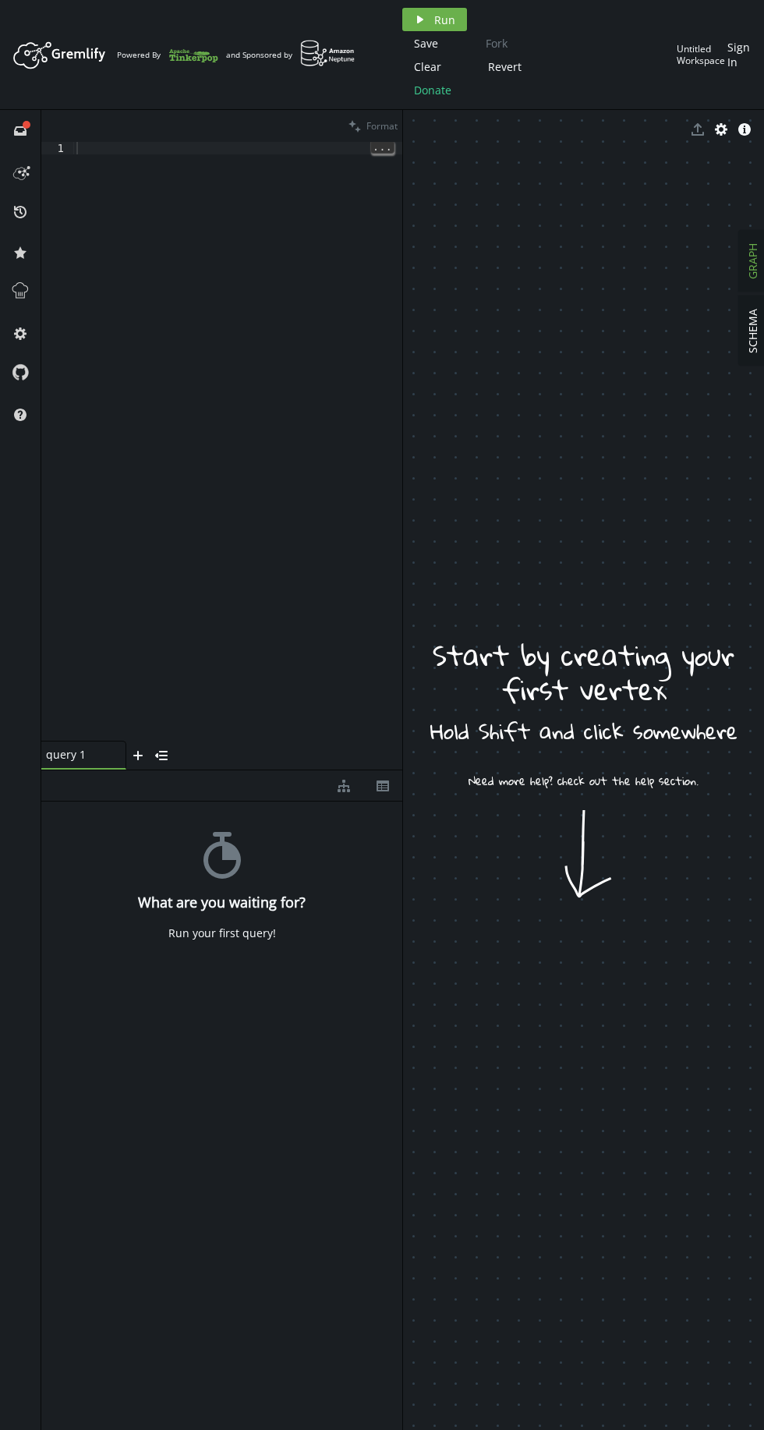 The width and height of the screenshot is (764, 1430). I want to click on button: Donate, so click(433, 90).